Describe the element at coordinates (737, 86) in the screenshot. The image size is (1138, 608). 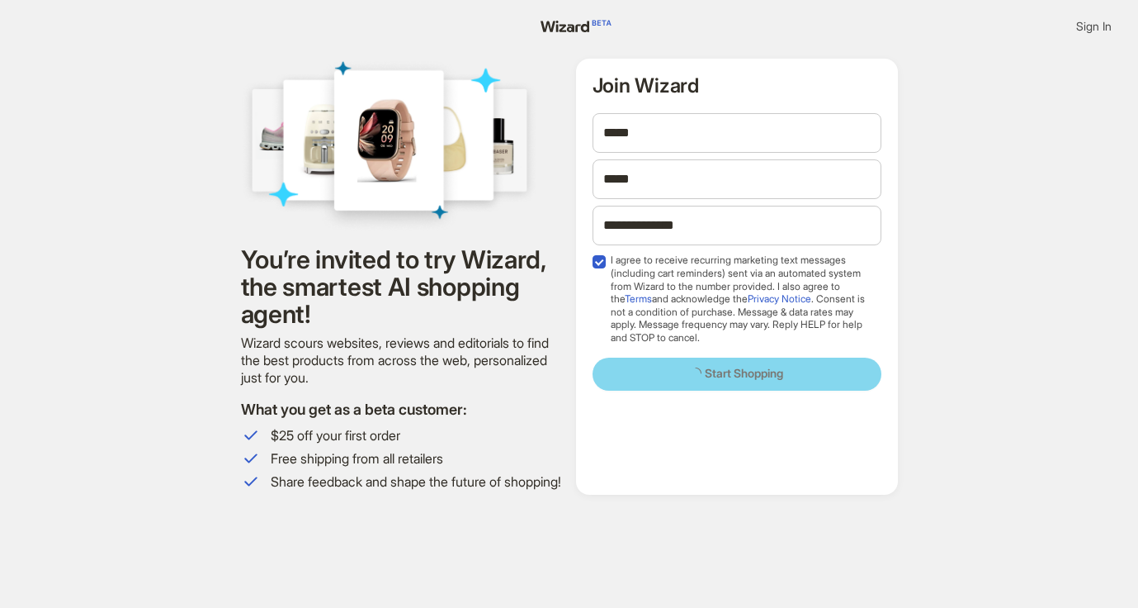
I see `h2: Join Wizard` at that location.